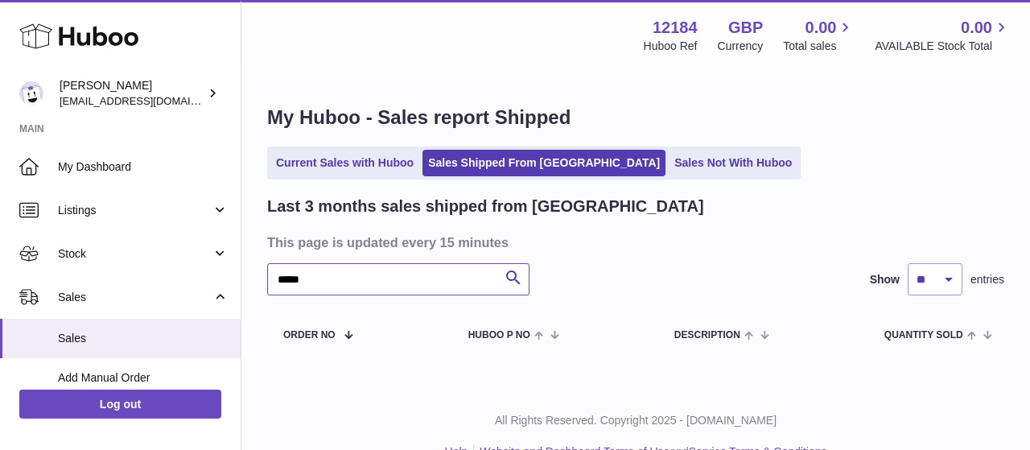 The height and width of the screenshot is (450, 1030). What do you see at coordinates (143, 377) in the screenshot?
I see `span: Add Manual Order` at bounding box center [143, 377].